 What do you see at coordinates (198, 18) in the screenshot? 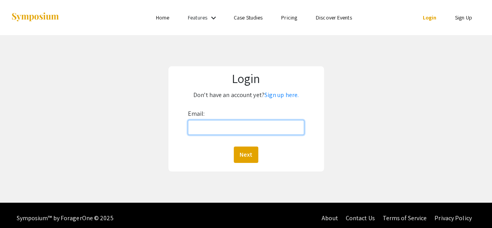
I see `a: Features` at bounding box center [198, 18].